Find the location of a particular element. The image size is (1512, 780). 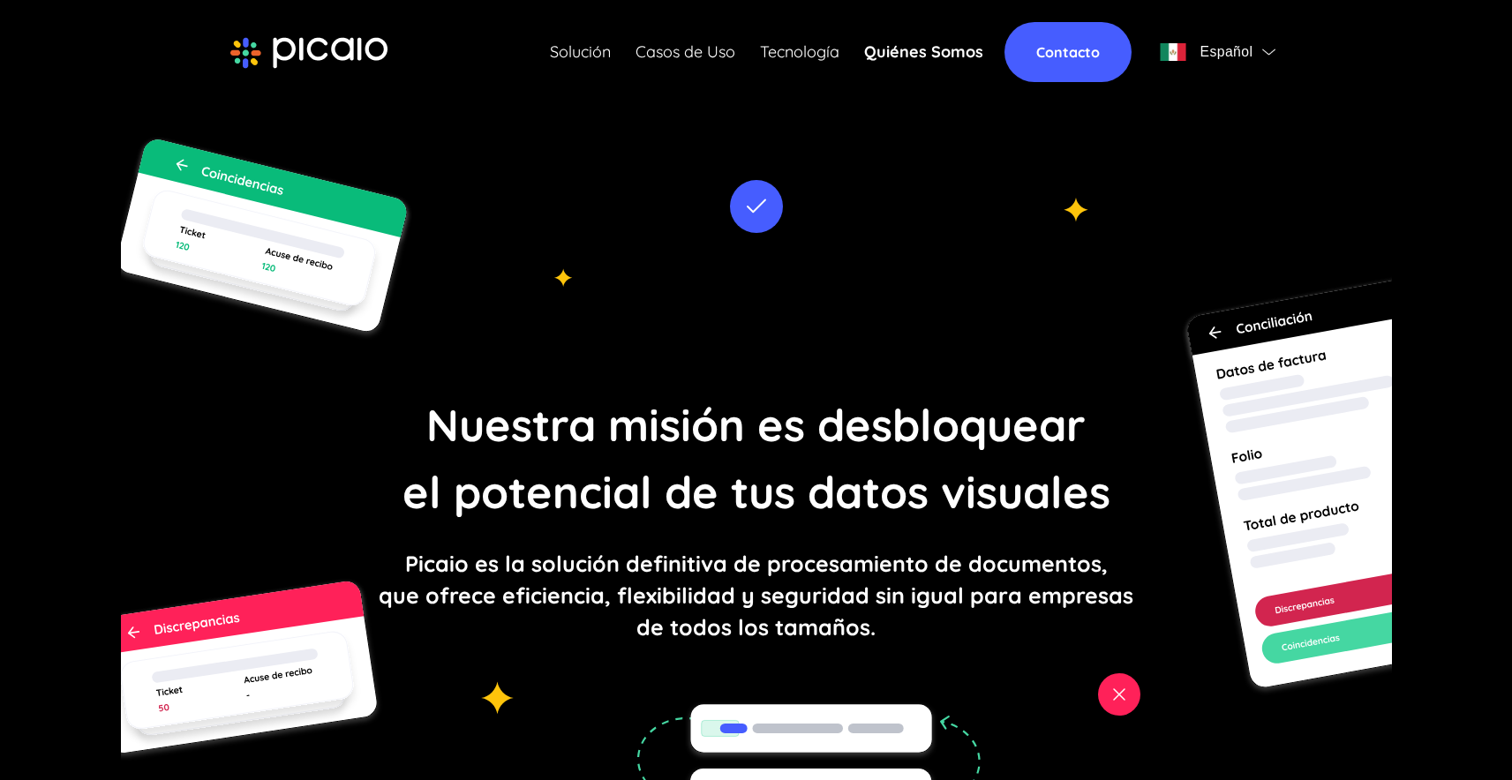

a: Casos de Uso is located at coordinates (685, 52).